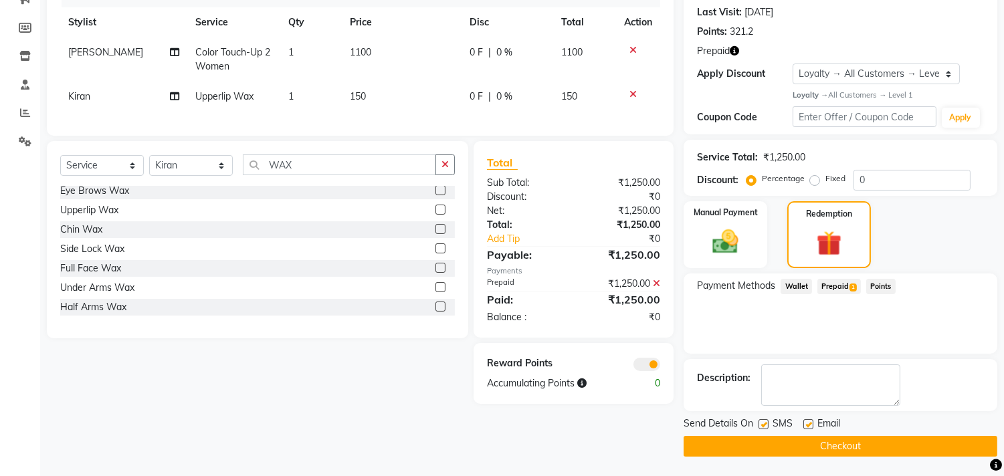  I want to click on span: Upperlip Wax, so click(225, 96).